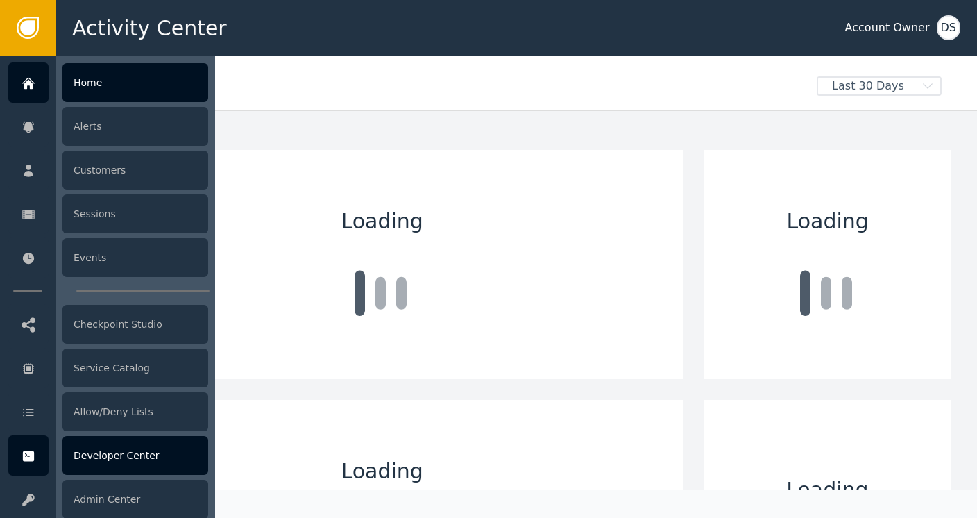  What do you see at coordinates (949, 28) in the screenshot?
I see `div: DS` at bounding box center [949, 28].